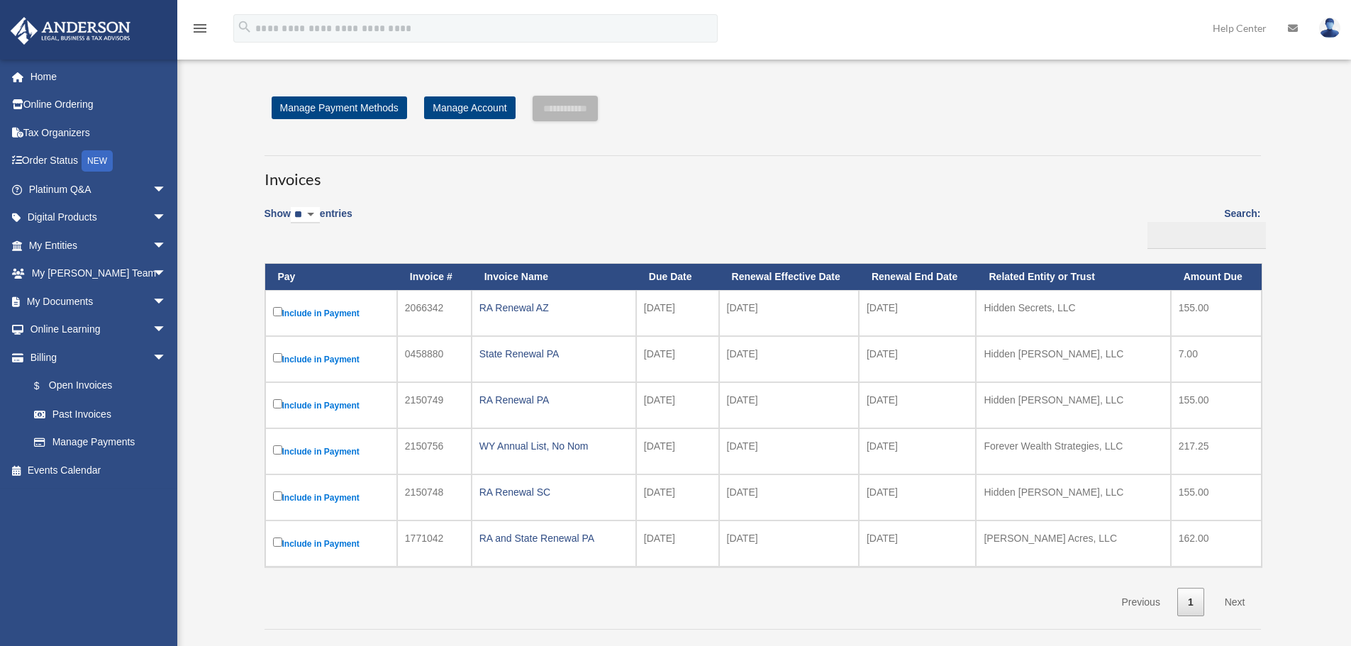 Image resolution: width=1351 pixels, height=646 pixels. I want to click on label: Search:, so click(1201, 227).